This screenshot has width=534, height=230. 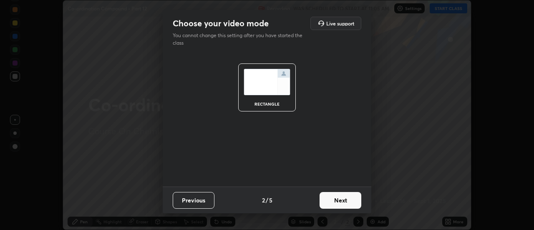 What do you see at coordinates (263, 200) in the screenshot?
I see `h4: 2` at bounding box center [263, 200].